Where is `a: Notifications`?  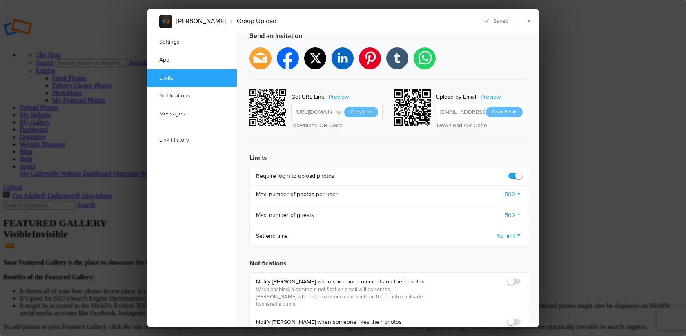 a: Notifications is located at coordinates (192, 96).